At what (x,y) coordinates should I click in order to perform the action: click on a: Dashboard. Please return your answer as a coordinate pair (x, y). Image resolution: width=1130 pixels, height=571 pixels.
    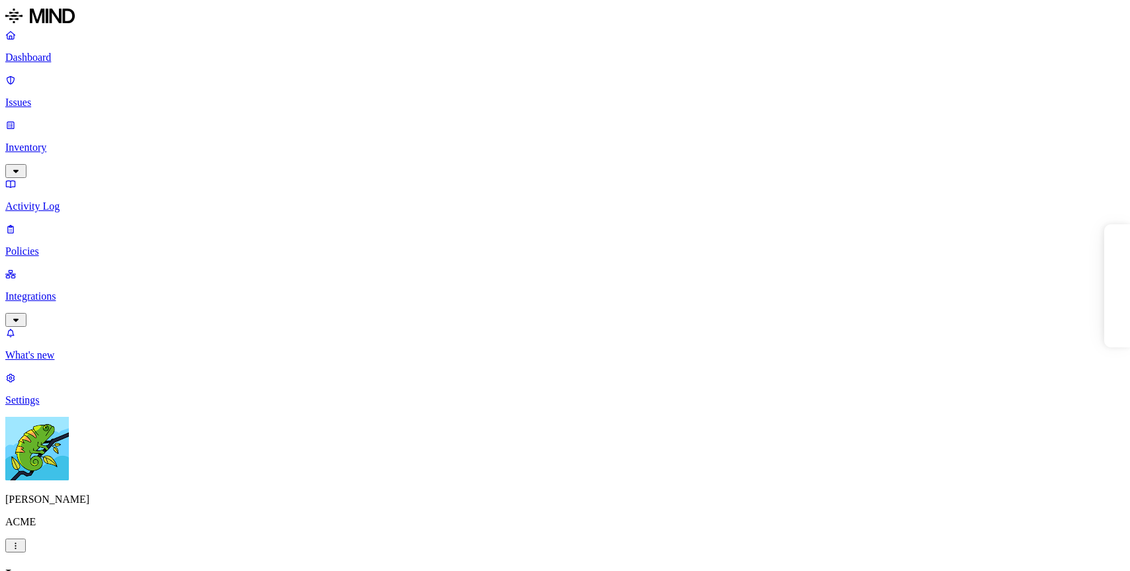
    Looking at the image, I should click on (565, 46).